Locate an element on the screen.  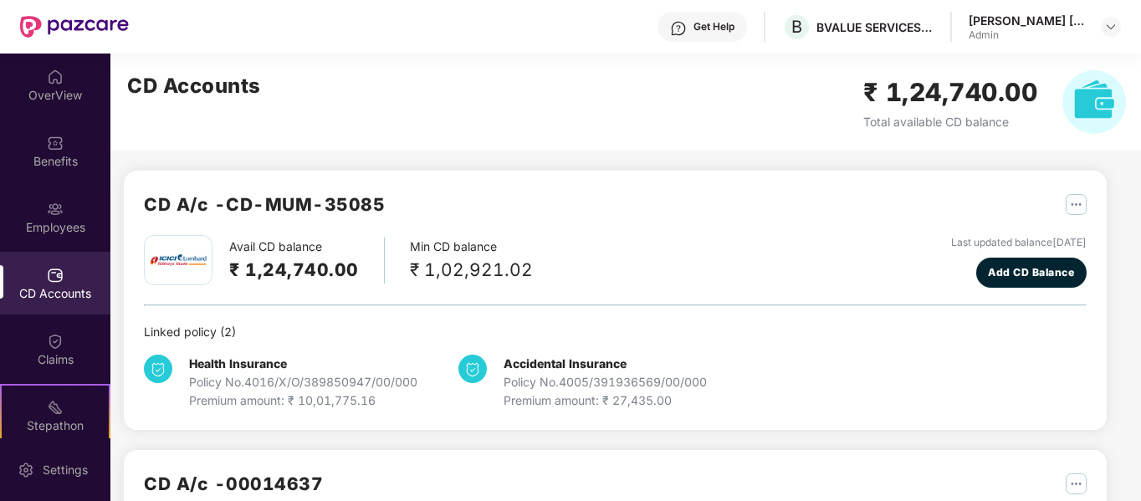
div: Premium amount: ₹ 27,435.00 is located at coordinates (605, 401).